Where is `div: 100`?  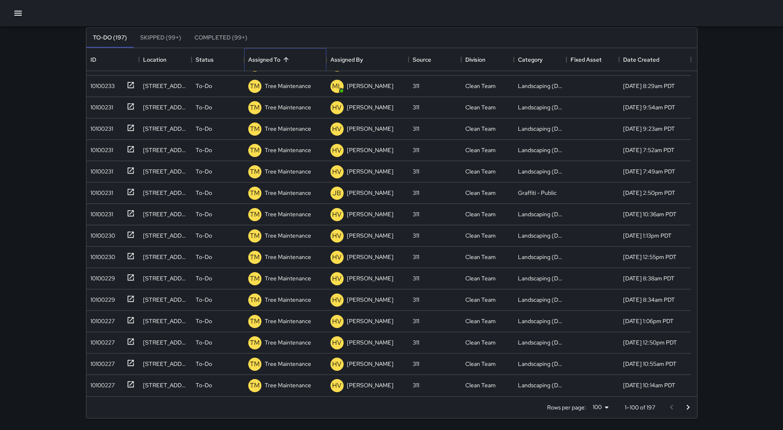
div: 100 is located at coordinates (600, 407).